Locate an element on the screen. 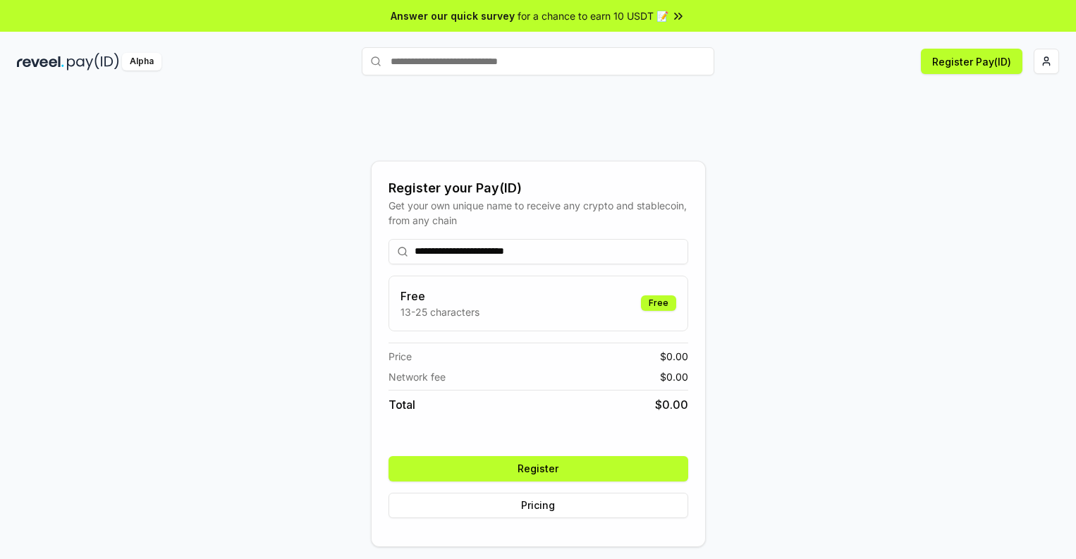 This screenshot has height=559, width=1076. button: Register Pay(ID) is located at coordinates (972, 61).